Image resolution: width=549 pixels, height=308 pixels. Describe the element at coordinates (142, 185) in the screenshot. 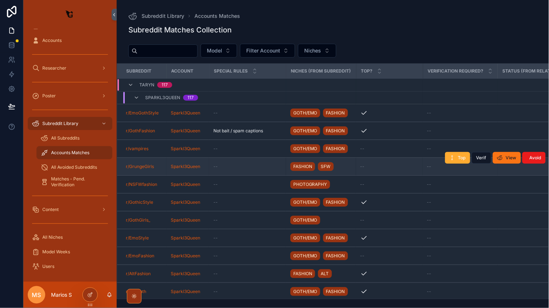

I see `a: r/NSFWfashion` at that location.